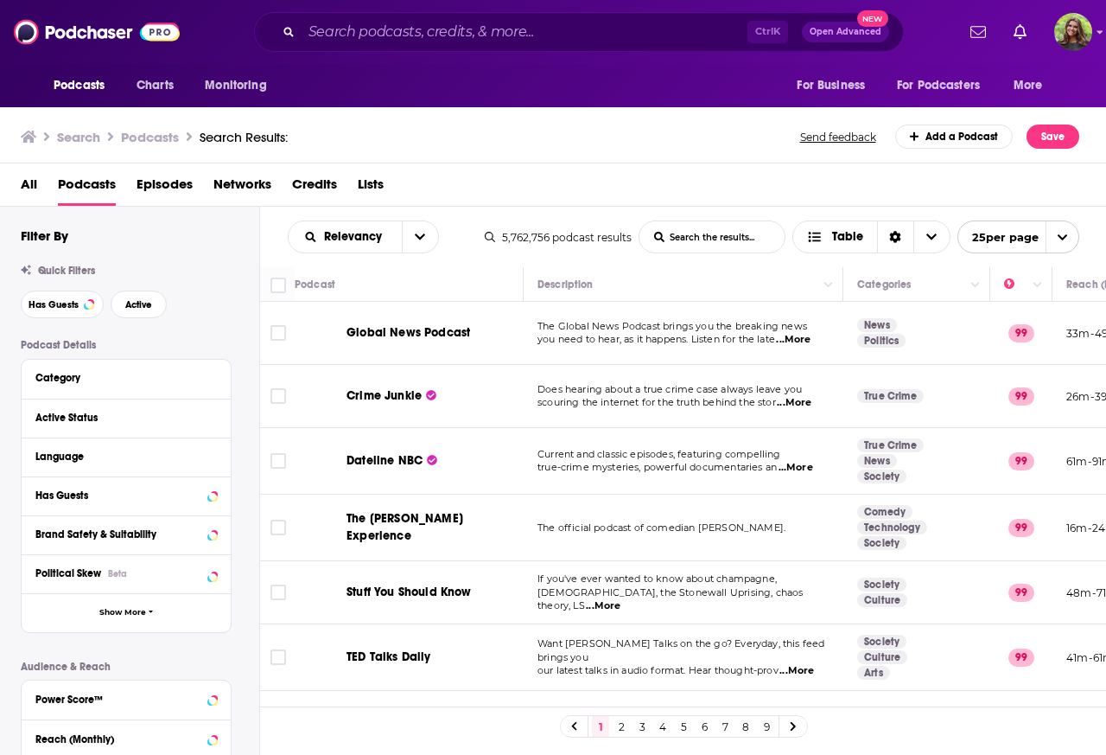 The image size is (1106, 755). I want to click on span: Logged in as reagan34226, so click(1073, 32).